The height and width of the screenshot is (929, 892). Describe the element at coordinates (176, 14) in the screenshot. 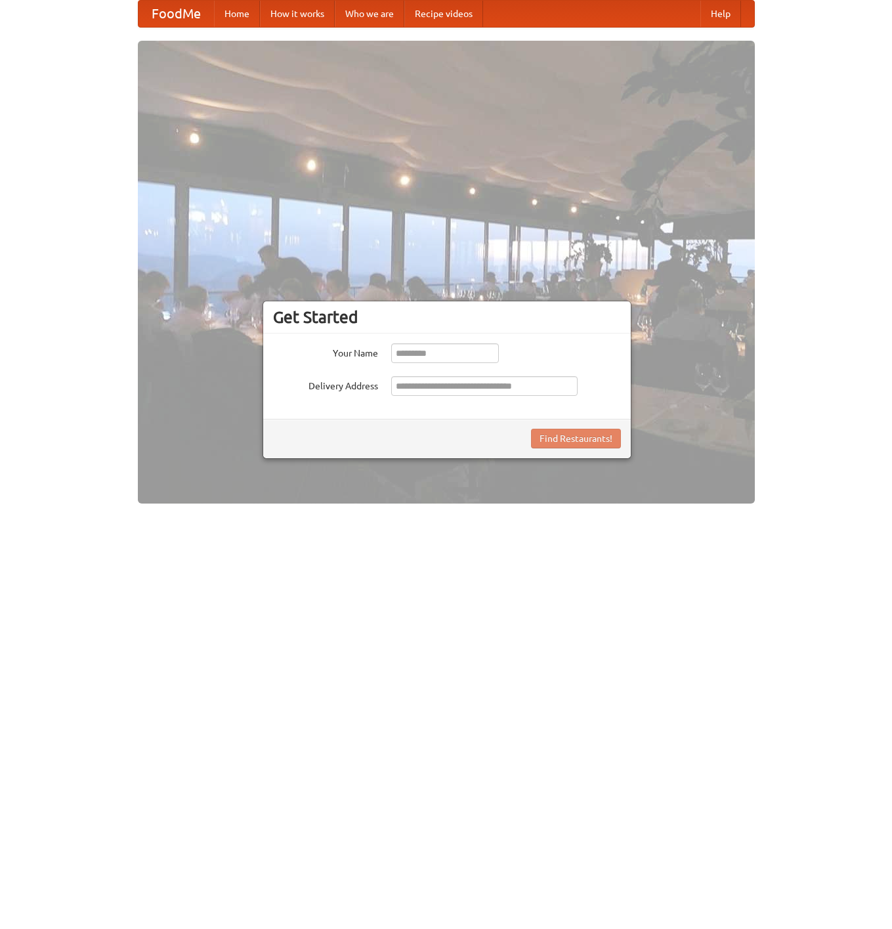

I see `a: FoodMe` at that location.